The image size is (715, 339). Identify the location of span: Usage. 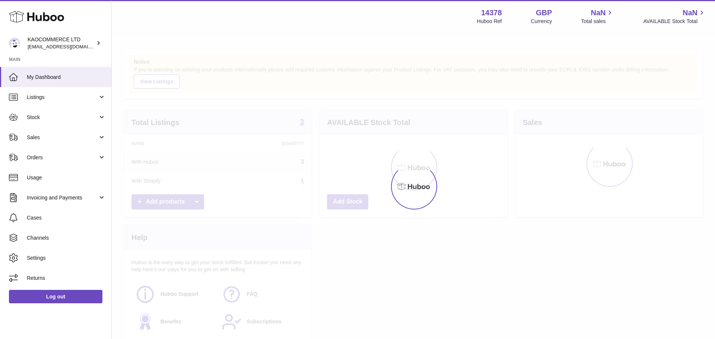
(66, 178).